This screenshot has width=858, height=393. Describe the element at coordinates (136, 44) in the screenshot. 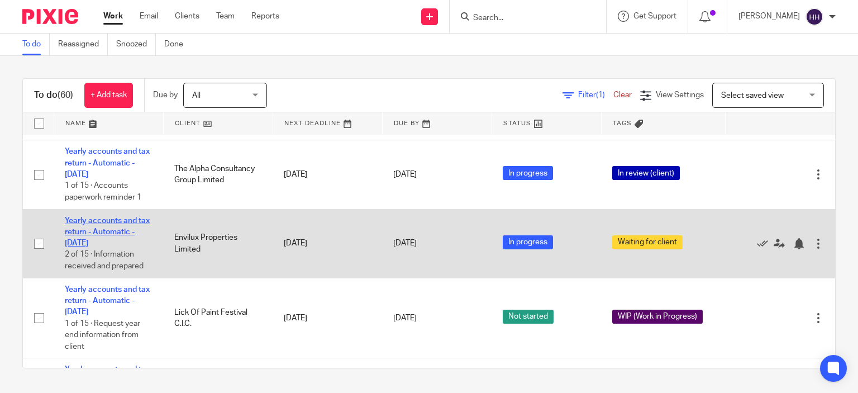

I see `a: Snoozed` at that location.